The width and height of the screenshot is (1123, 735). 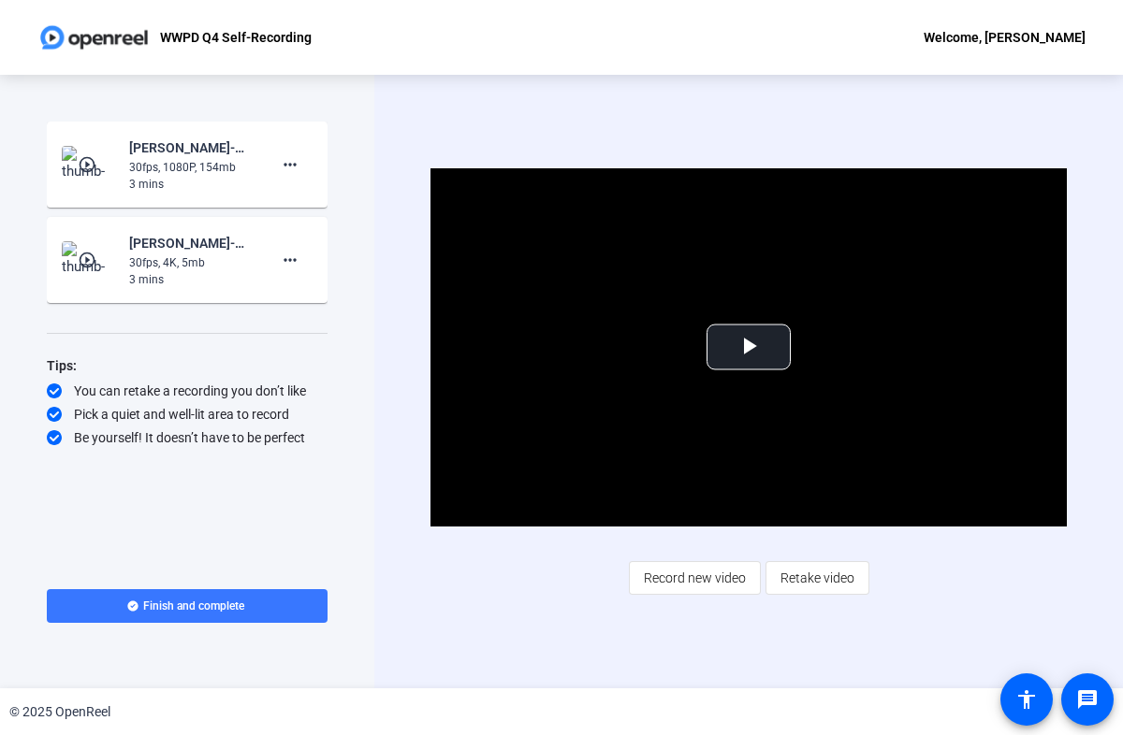 I want to click on div: Be yourself! It doesn’t have to be perfect, so click(x=187, y=438).